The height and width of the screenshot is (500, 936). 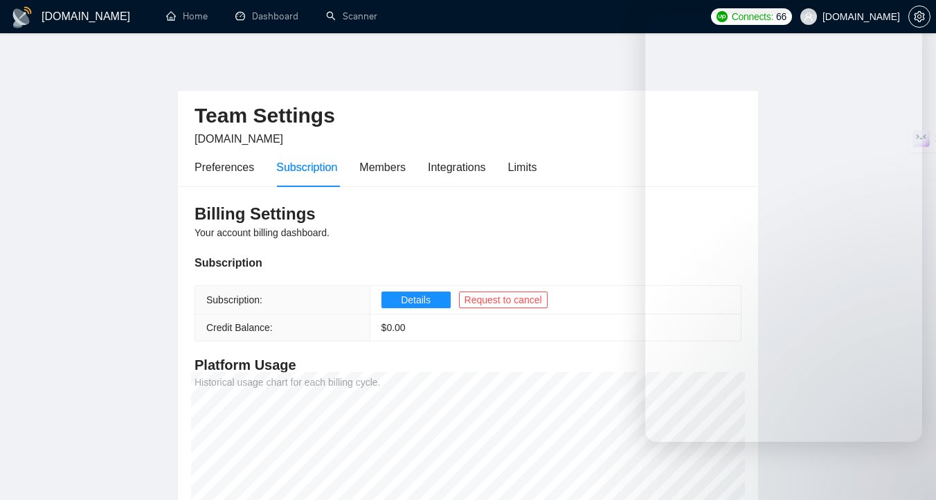 I want to click on span: Connects:, so click(x=753, y=17).